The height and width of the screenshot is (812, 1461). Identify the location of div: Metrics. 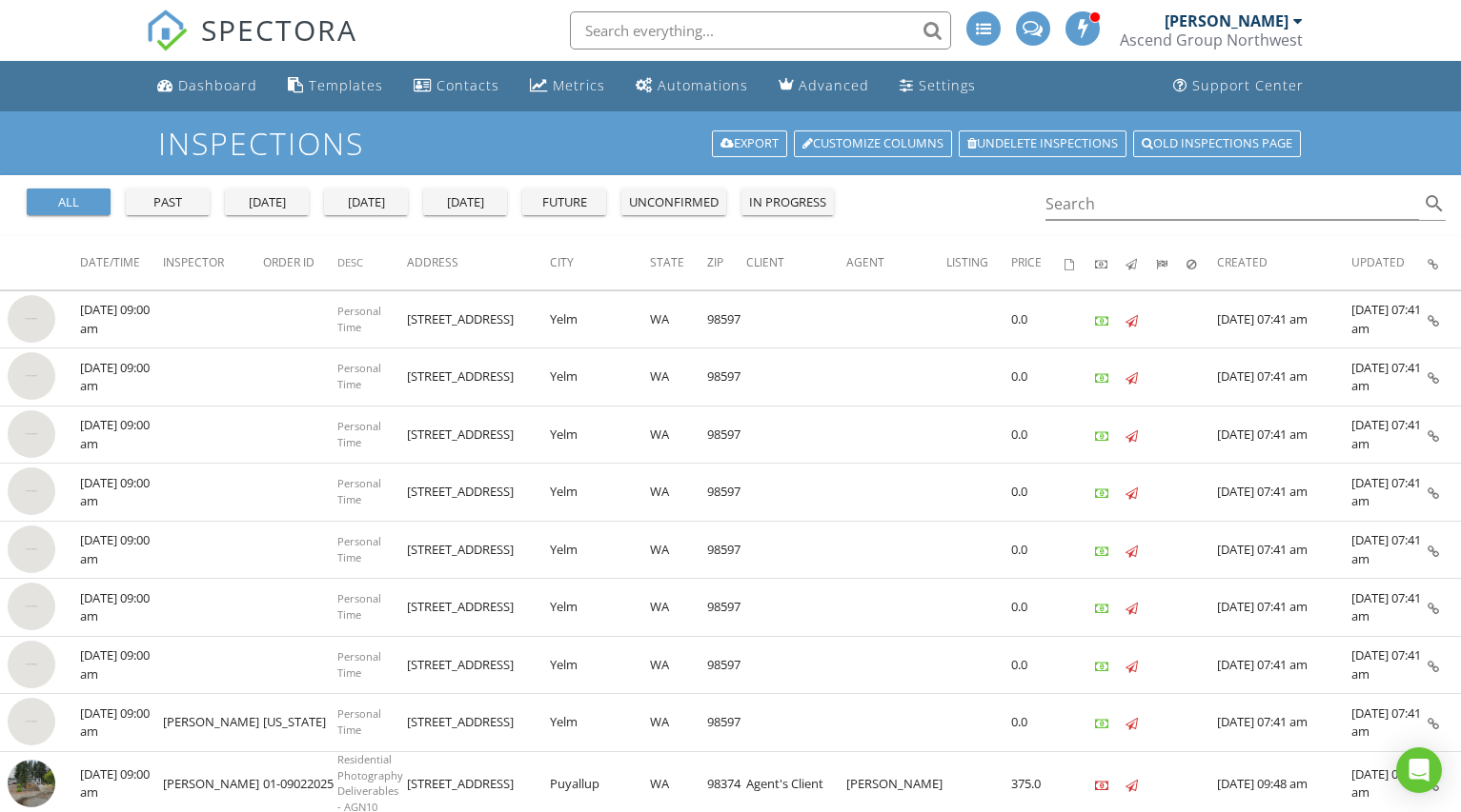
(579, 85).